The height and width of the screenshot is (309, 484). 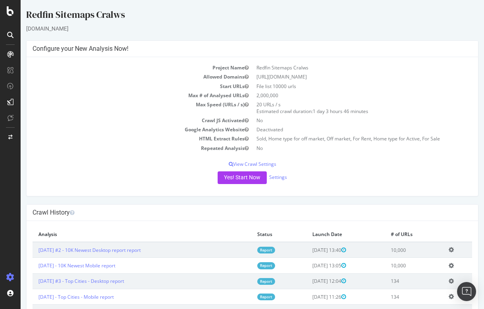 I want to click on td: 20 URLs / s Estimated crawl duration:, so click(x=341, y=108).